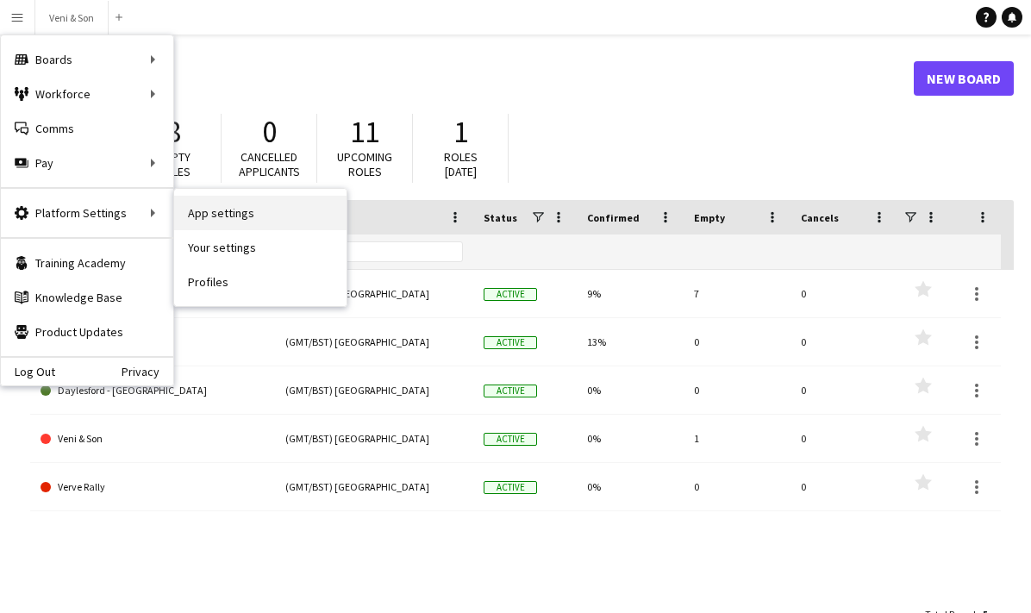 This screenshot has height=613, width=1031. Describe the element at coordinates (87, 298) in the screenshot. I see `a: Knowledge Base` at that location.